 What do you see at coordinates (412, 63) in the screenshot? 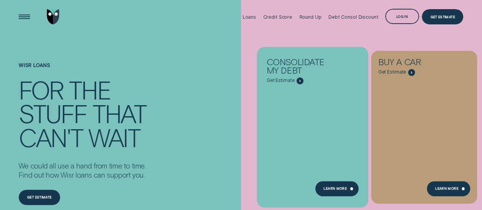
I see `div: Buy a car` at bounding box center [412, 63].